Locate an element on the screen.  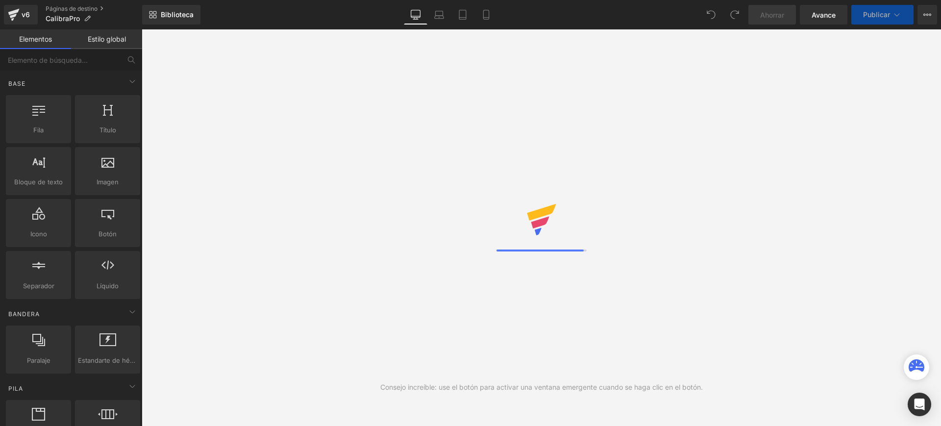
font: Botón is located at coordinates (107, 234).